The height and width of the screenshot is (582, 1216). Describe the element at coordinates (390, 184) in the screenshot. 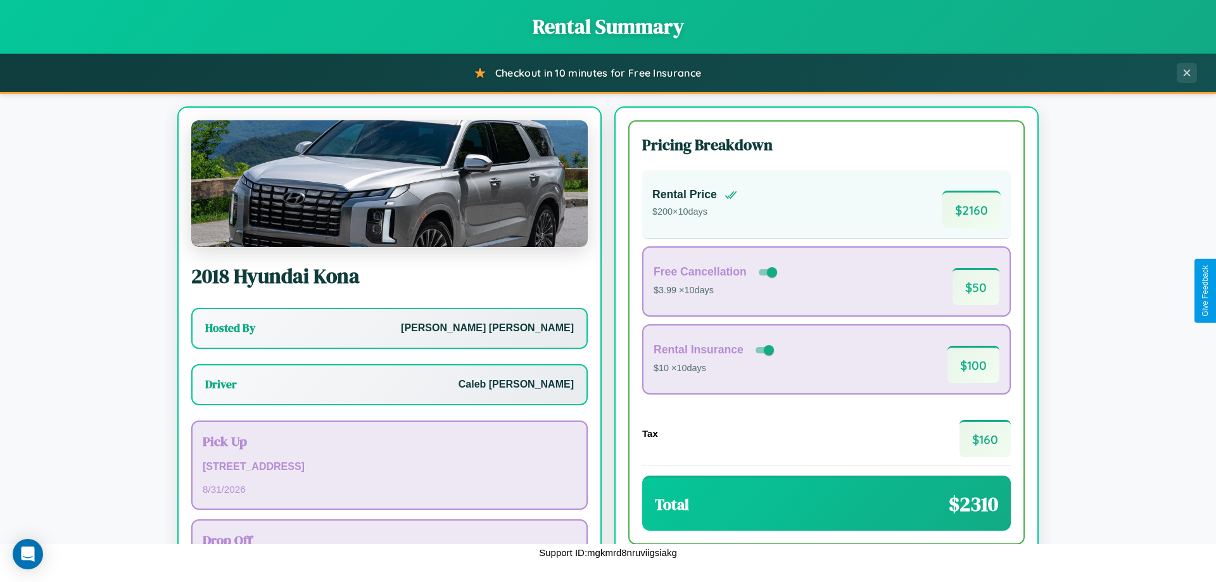

I see `img: Hyundai Kona` at that location.